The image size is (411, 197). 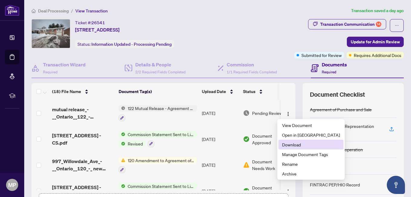 I want to click on div: Agreement of Purchase and Sale, so click(x=340, y=109).